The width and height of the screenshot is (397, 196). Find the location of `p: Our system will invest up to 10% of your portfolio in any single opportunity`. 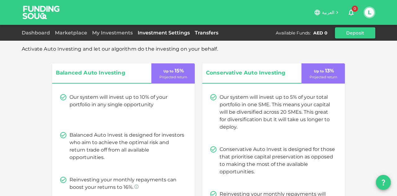

p: Our system will invest up to 10% of your portfolio in any single opportunity is located at coordinates (127, 101).